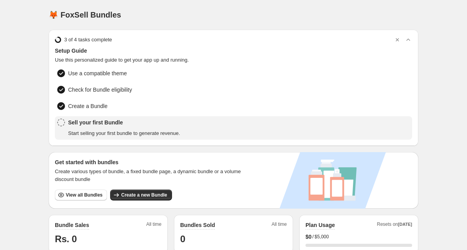 This screenshot has width=467, height=250. What do you see at coordinates (151, 162) in the screenshot?
I see `h3: Get started with bundles` at bounding box center [151, 162].